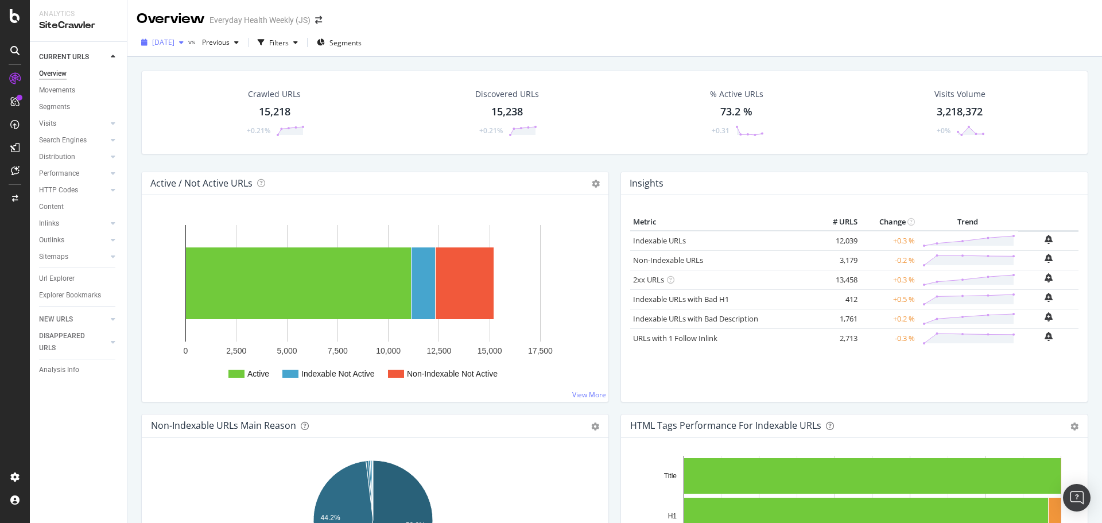 The image size is (1102, 523). What do you see at coordinates (73, 342) in the screenshot?
I see `a: DISAPPEARED URLS` at bounding box center [73, 342].